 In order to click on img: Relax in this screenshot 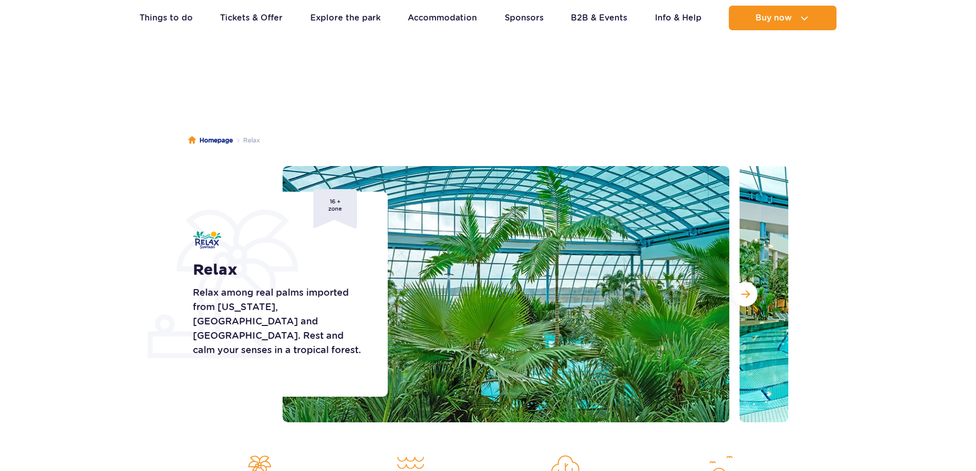, I will do `click(207, 240)`.